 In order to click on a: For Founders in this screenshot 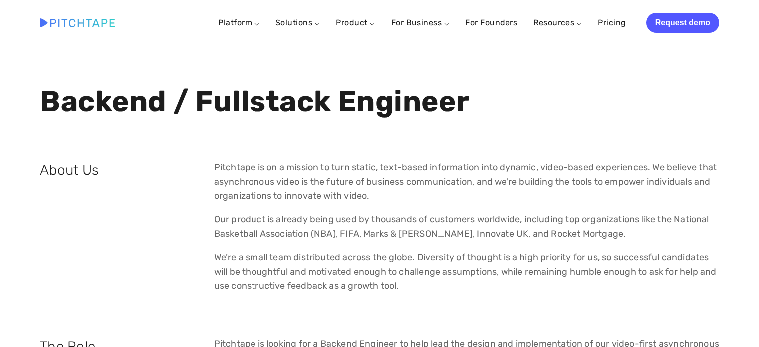, I will do `click(491, 23)`.